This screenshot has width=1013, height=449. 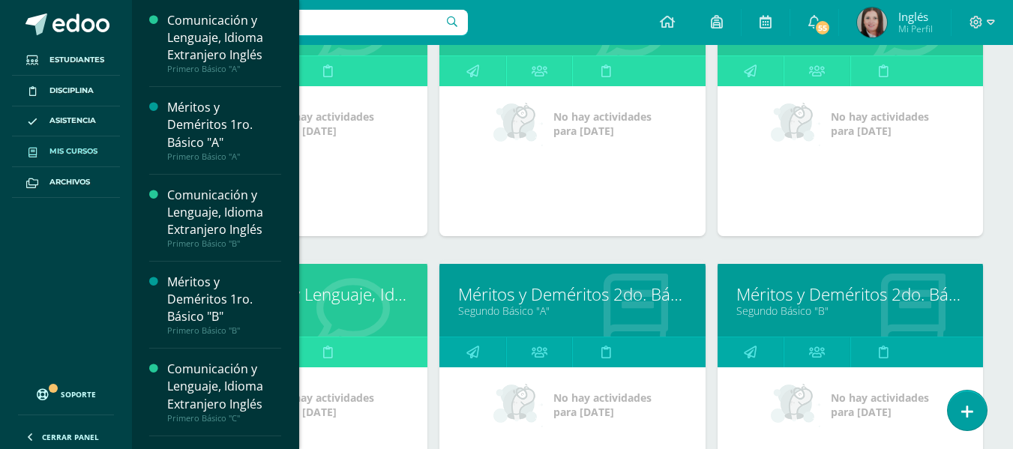 I want to click on span: Asistencia, so click(x=73, y=121).